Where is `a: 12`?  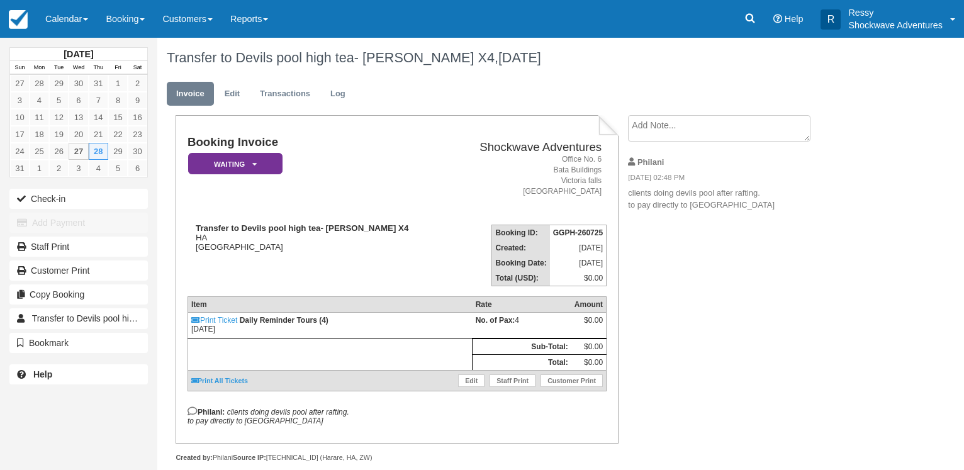 a: 12 is located at coordinates (58, 117).